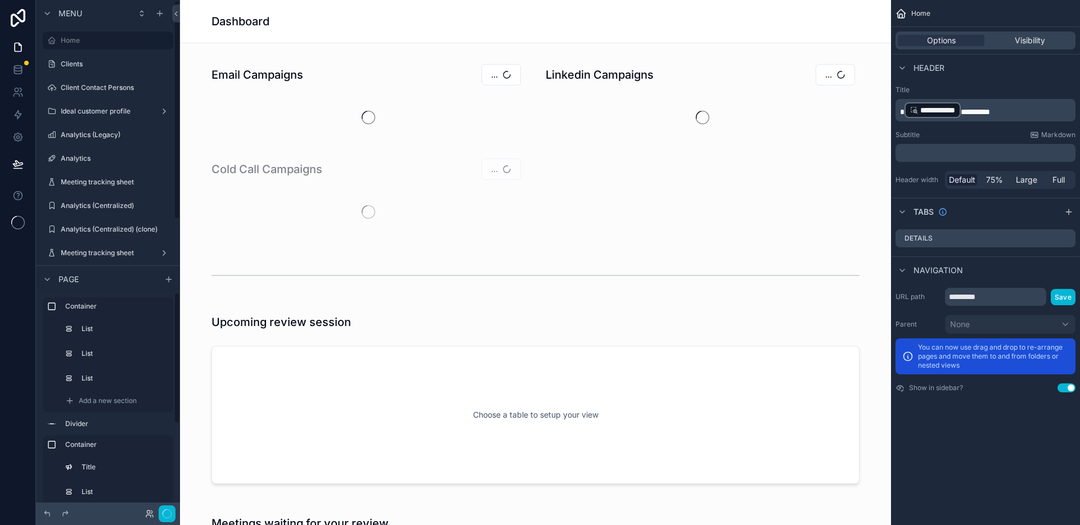  I want to click on span: Large, so click(1027, 180).